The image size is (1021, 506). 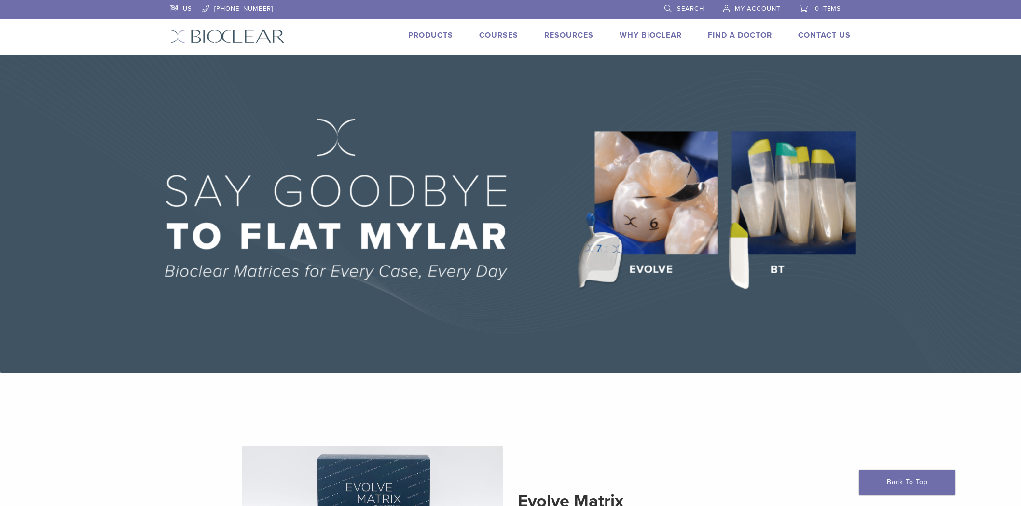 I want to click on a: Find A Doctor, so click(x=739, y=35).